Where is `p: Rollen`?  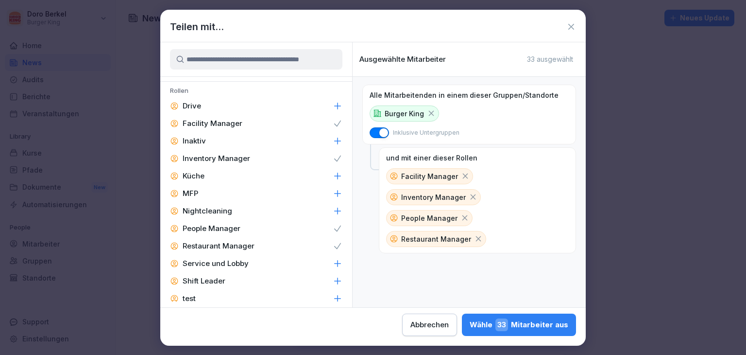 p: Rollen is located at coordinates (256, 92).